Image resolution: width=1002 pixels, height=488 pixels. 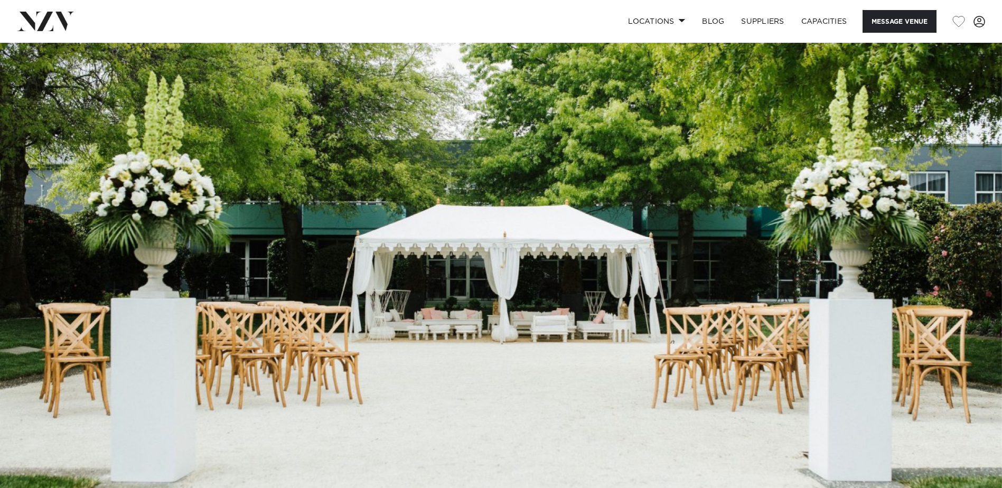 What do you see at coordinates (713, 21) in the screenshot?
I see `a: BLOG` at bounding box center [713, 21].